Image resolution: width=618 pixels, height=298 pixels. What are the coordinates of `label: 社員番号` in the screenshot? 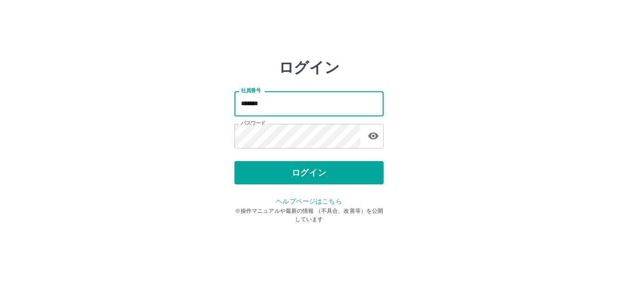 It's located at (251, 90).